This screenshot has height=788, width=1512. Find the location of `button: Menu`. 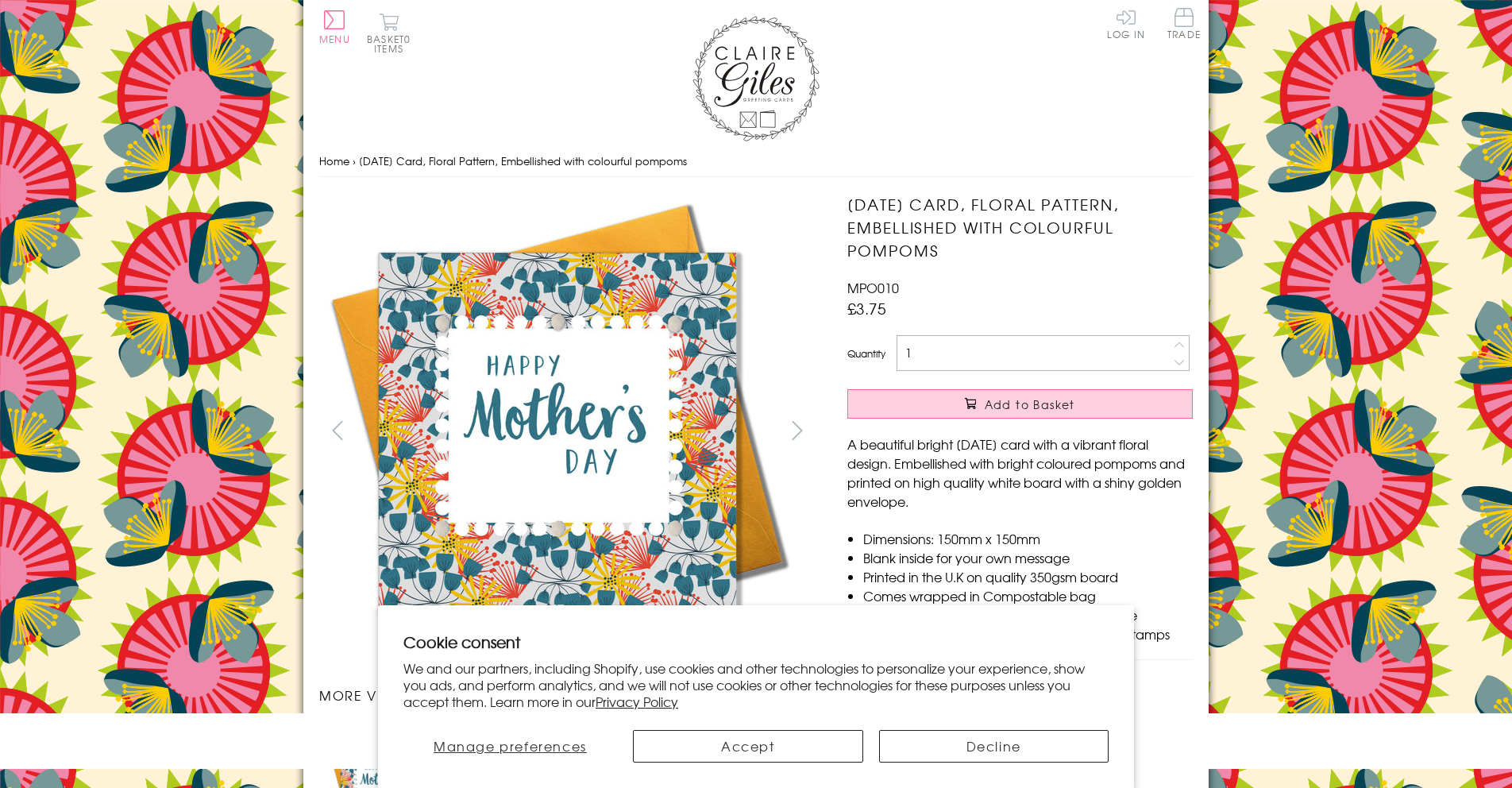

button: Menu is located at coordinates (334, 27).